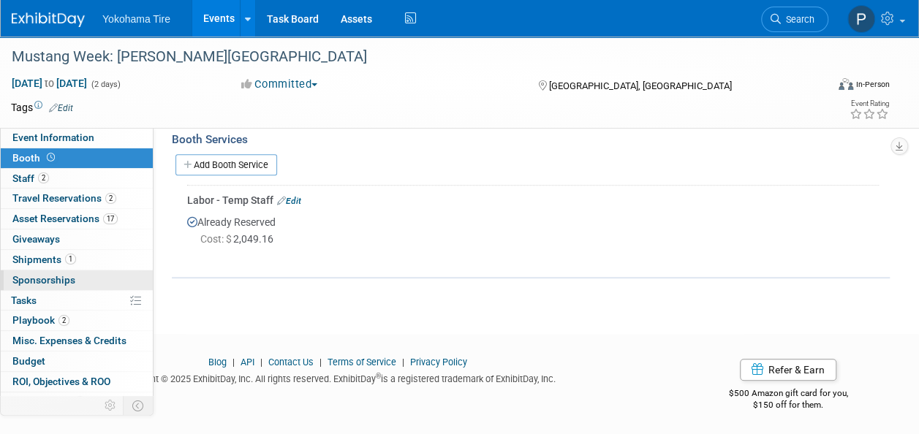 This screenshot has height=434, width=919. Describe the element at coordinates (42, 107) in the screenshot. I see `td: Tags` at that location.